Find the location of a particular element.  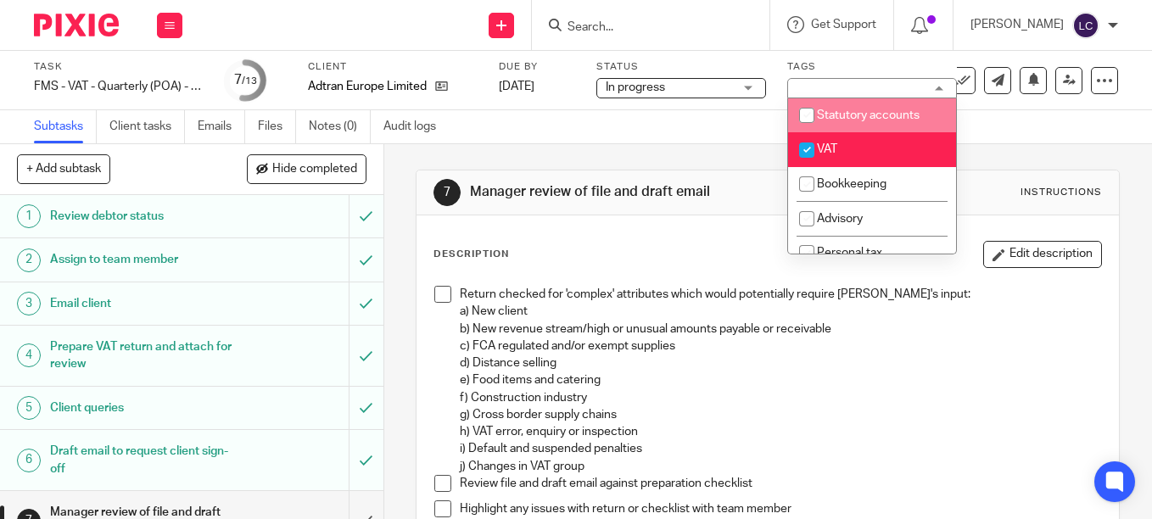

label: Status is located at coordinates (681, 67).